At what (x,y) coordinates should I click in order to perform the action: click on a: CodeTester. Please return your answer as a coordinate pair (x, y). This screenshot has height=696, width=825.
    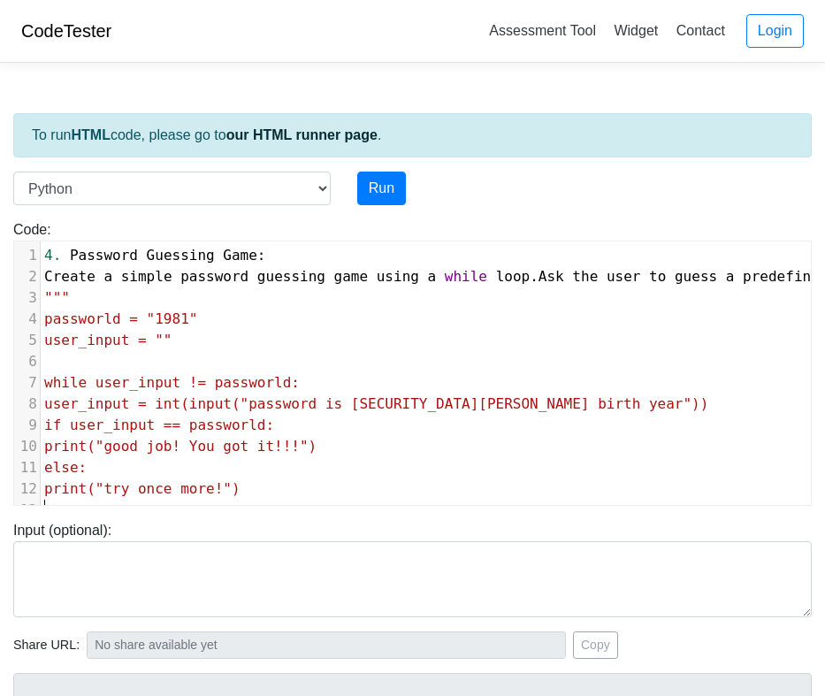
    Looking at the image, I should click on (66, 31).